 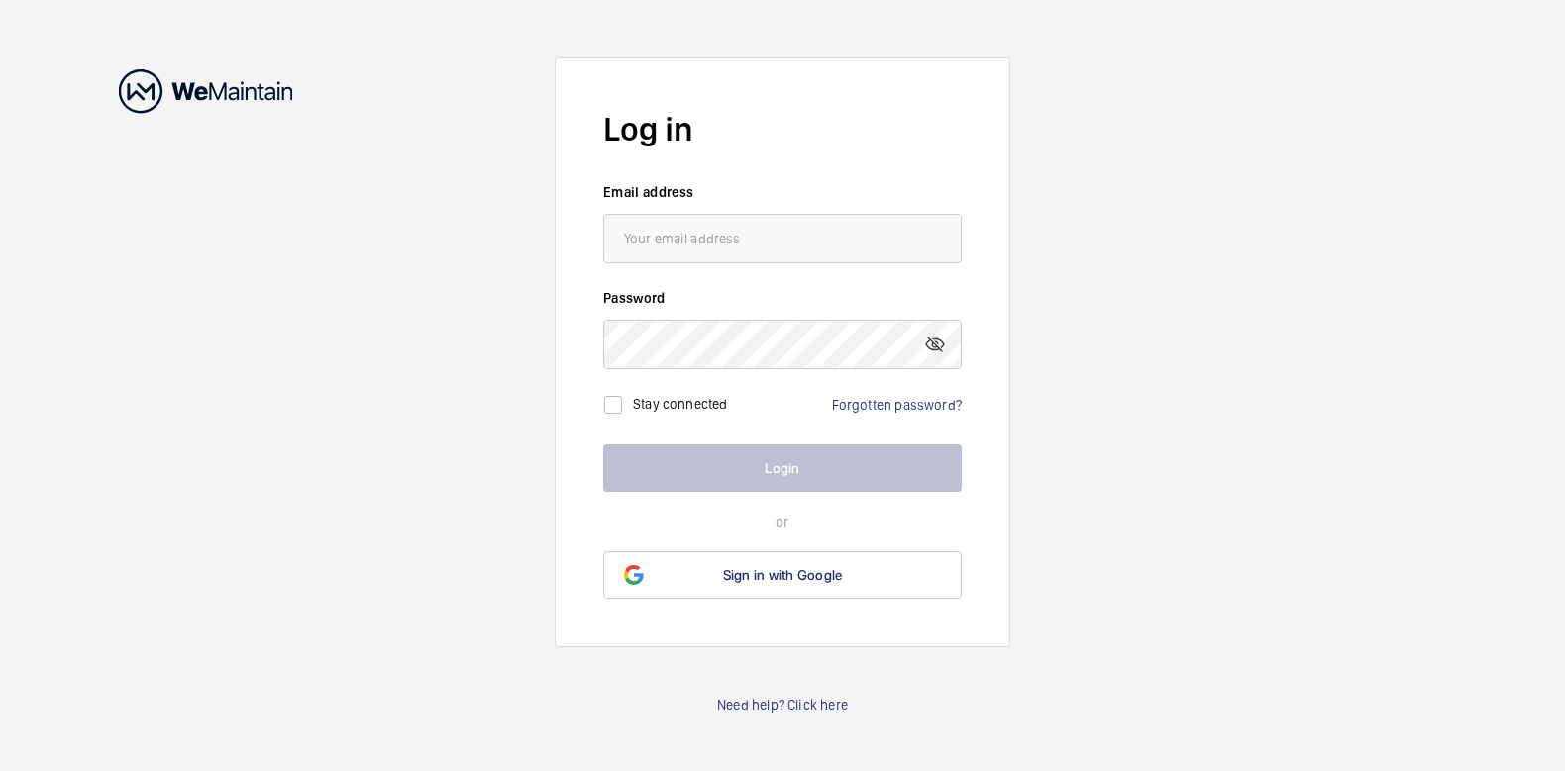 I want to click on label: Password, so click(x=782, y=298).